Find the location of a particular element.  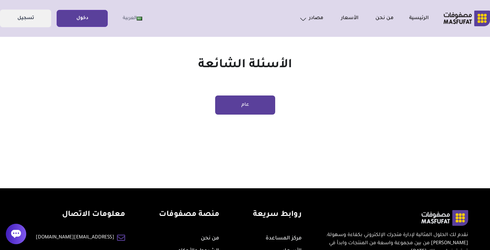

h4: روابط سريعة is located at coordinates (277, 215).